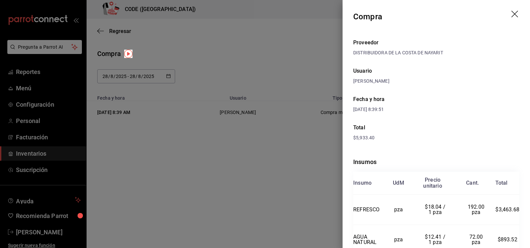  What do you see at coordinates (436, 53) in the screenshot?
I see `div: DISTRIBUIDORA DE LA COSTA DE NAYARIT` at bounding box center [436, 53].